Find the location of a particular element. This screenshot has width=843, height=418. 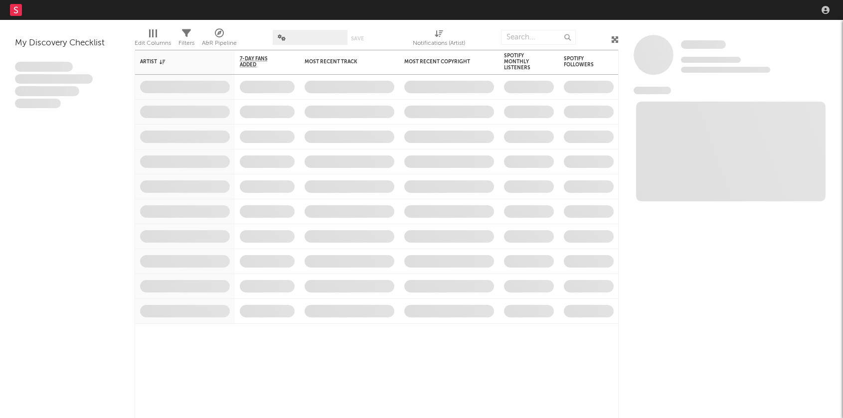

a: Some Artist is located at coordinates (704, 45).